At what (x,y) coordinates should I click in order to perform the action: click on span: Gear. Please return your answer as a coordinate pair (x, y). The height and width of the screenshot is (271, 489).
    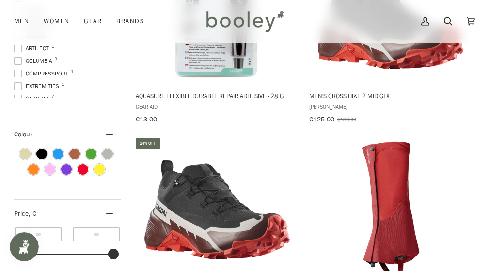
    Looking at the image, I should click on (93, 21).